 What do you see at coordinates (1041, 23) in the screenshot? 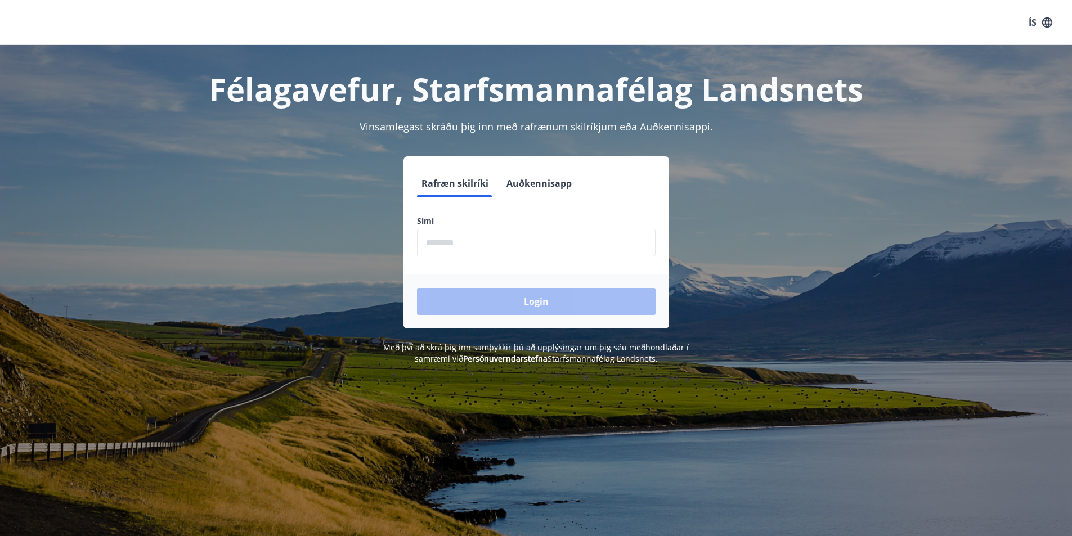
I see `button: ÍS` at bounding box center [1041, 23].